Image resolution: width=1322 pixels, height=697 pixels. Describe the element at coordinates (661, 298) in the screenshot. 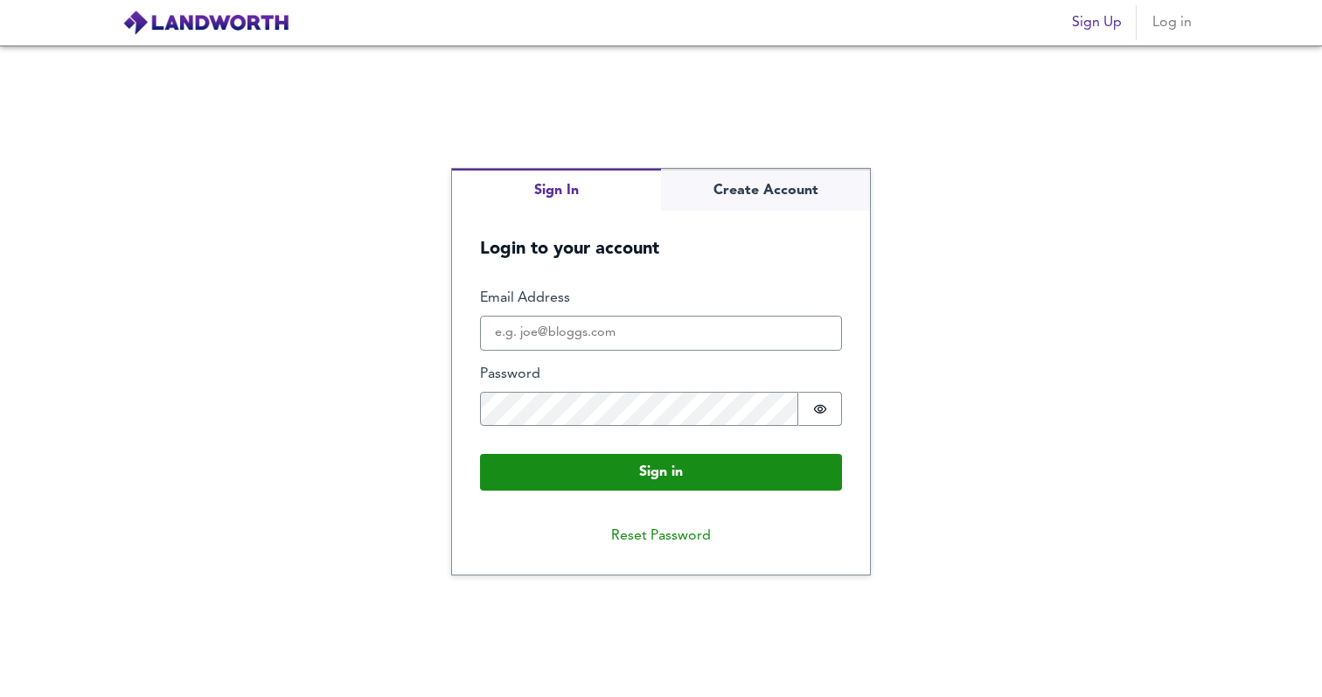

I see `label: Email Address` at that location.